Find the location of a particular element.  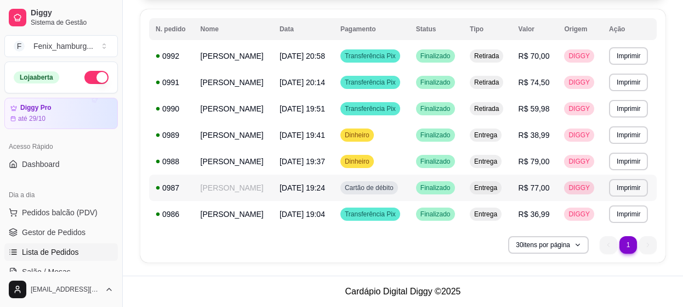

a: Salão / Mesas is located at coordinates (61, 271).